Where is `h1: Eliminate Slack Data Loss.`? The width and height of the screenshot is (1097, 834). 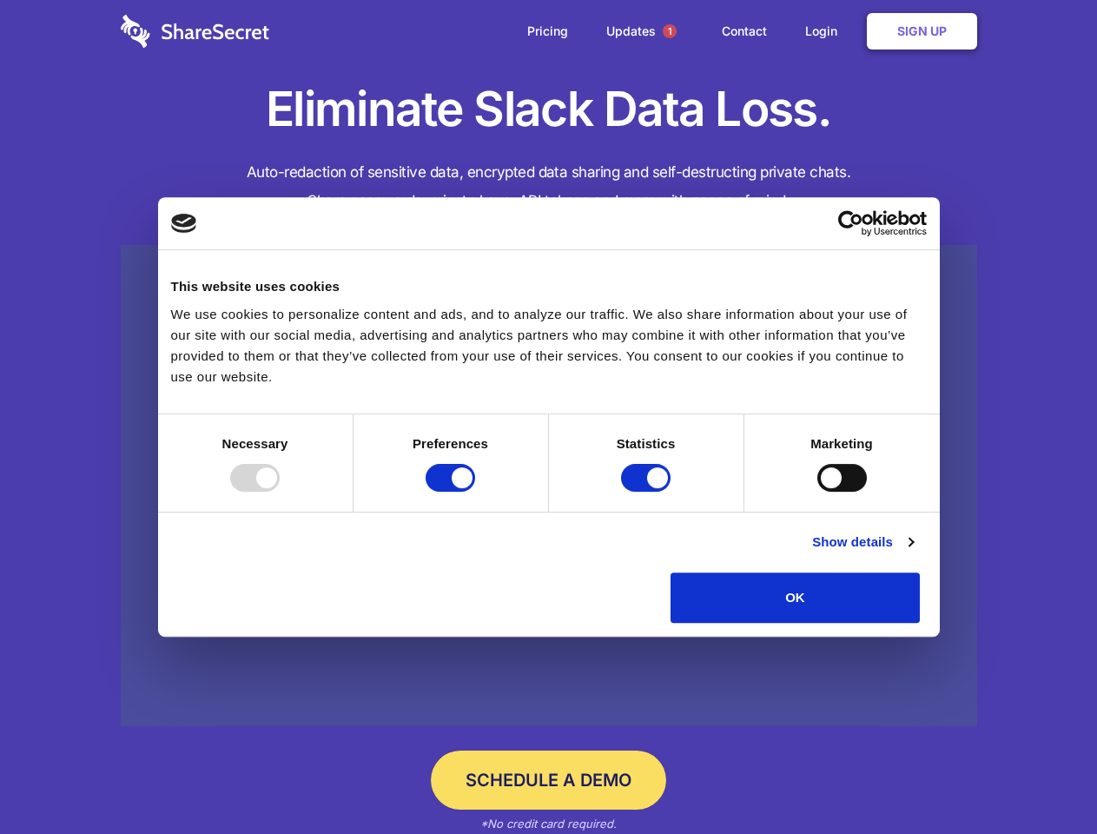 h1: Eliminate Slack Data Loss. is located at coordinates (549, 109).